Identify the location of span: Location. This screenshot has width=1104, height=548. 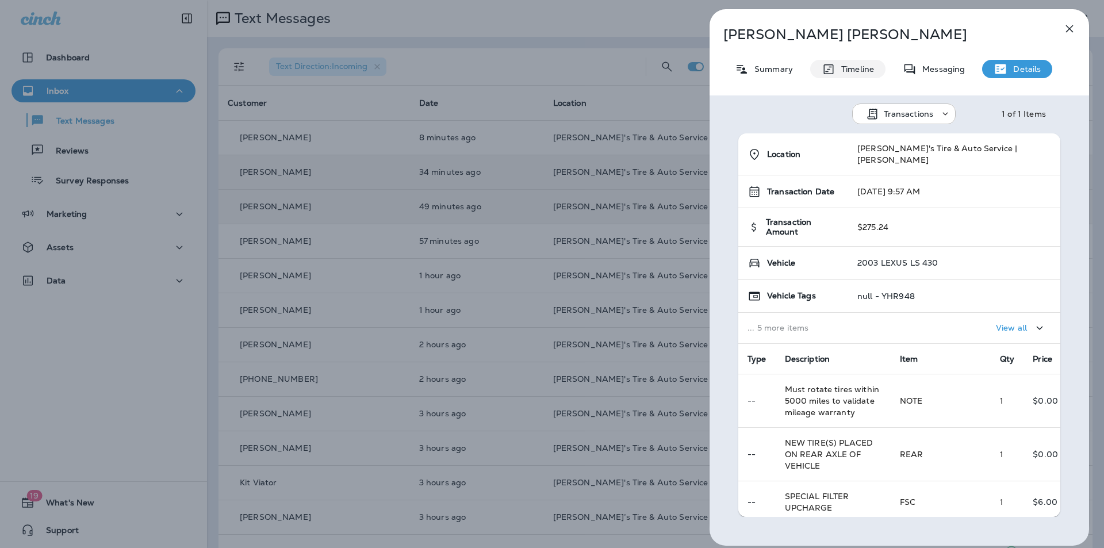
(784, 154).